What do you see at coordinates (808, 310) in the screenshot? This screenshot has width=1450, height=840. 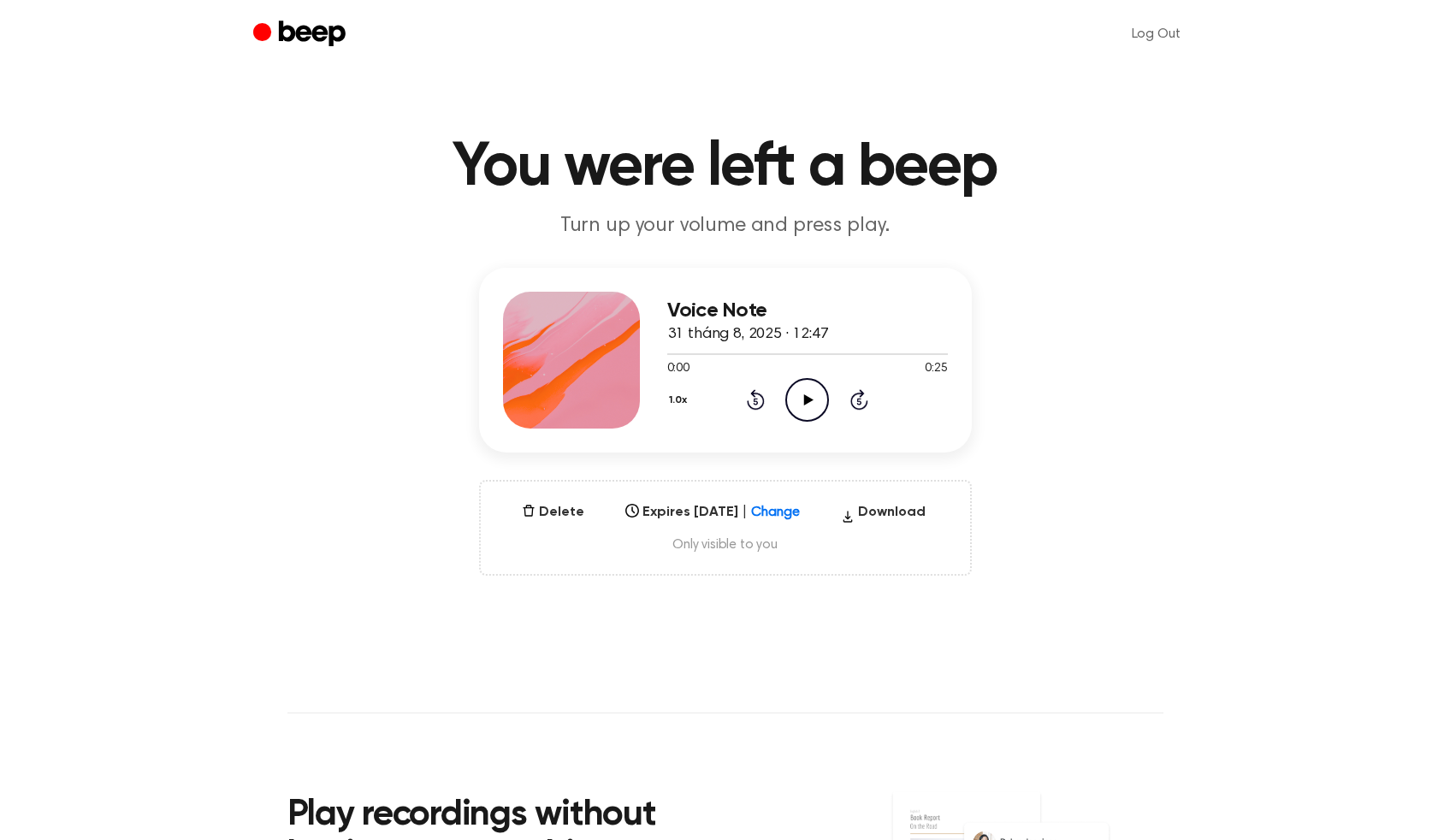 I see `h3: Voice Note` at bounding box center [808, 310].